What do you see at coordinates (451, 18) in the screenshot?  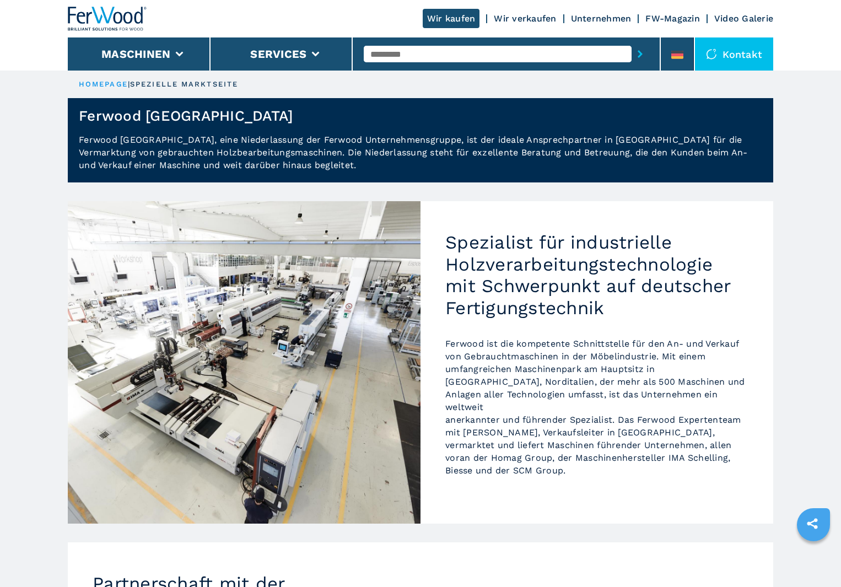 I see `a: Wir kaufen` at bounding box center [451, 18].